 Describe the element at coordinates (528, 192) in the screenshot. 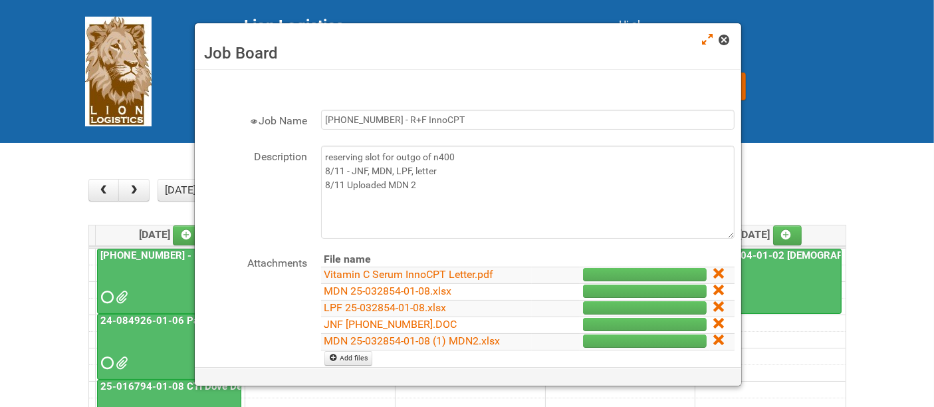

I see `textarea: reserving slot for outgo of n400 8/11 - JNF, MDN, LPF, letter 8/11 Uploaded MDN 2` at that location.